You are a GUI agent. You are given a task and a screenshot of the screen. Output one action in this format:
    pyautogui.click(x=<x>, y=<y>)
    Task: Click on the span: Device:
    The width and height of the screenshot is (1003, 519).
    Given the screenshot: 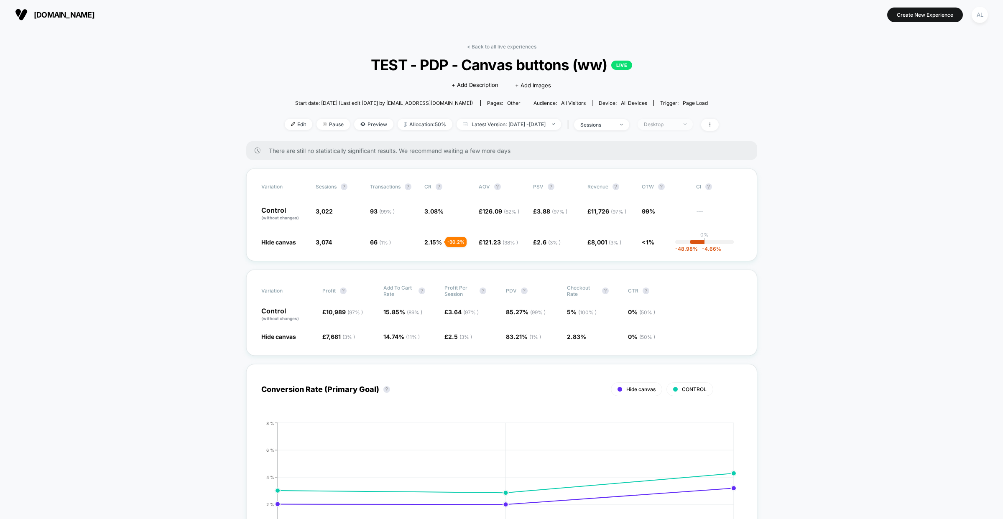 What is the action you would take?
    pyautogui.click(x=622, y=103)
    